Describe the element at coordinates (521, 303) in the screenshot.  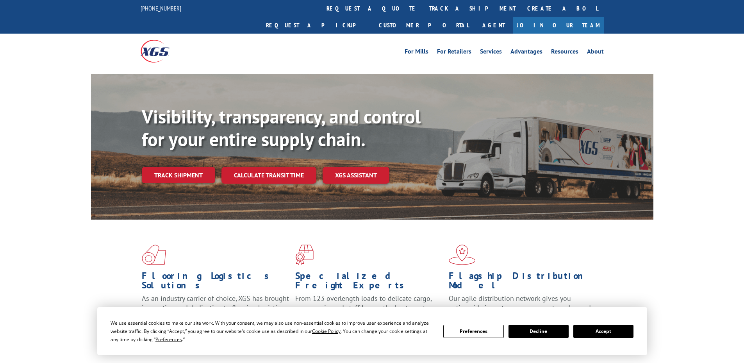
I see `span: Our agile distribution network gives you nationwide inventory management on demand.` at that location.